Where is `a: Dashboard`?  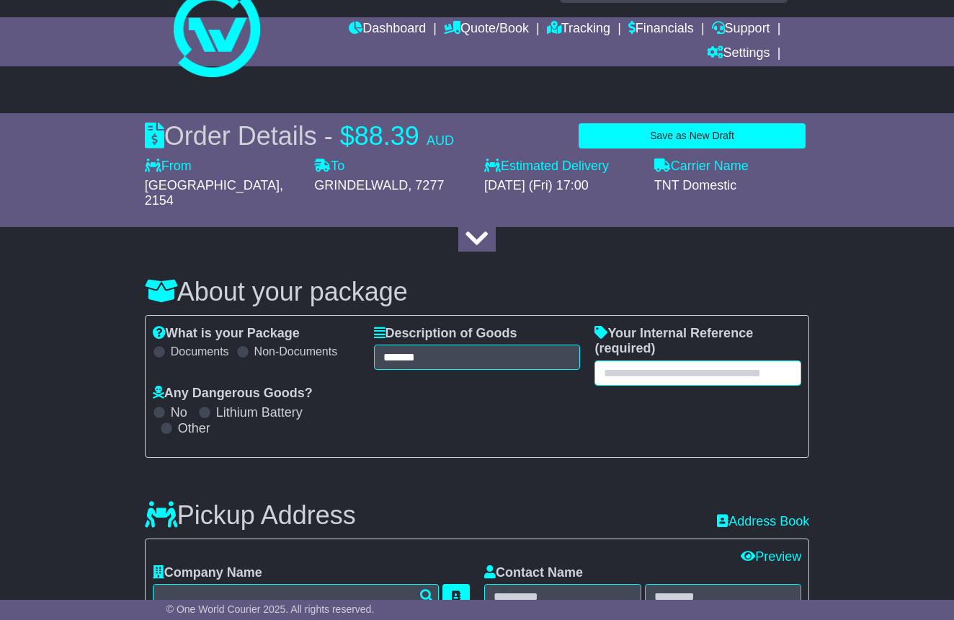 a: Dashboard is located at coordinates (387, 30).